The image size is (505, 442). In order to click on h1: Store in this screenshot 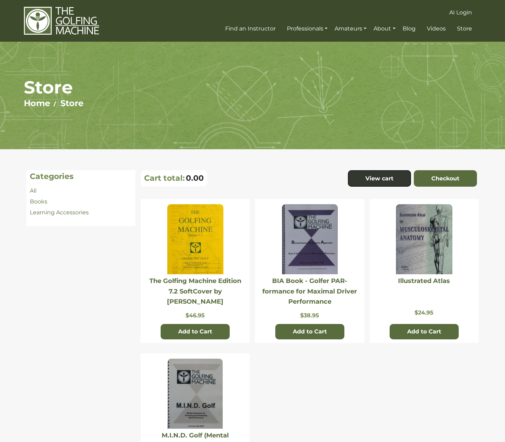, I will do `click(252, 87)`.